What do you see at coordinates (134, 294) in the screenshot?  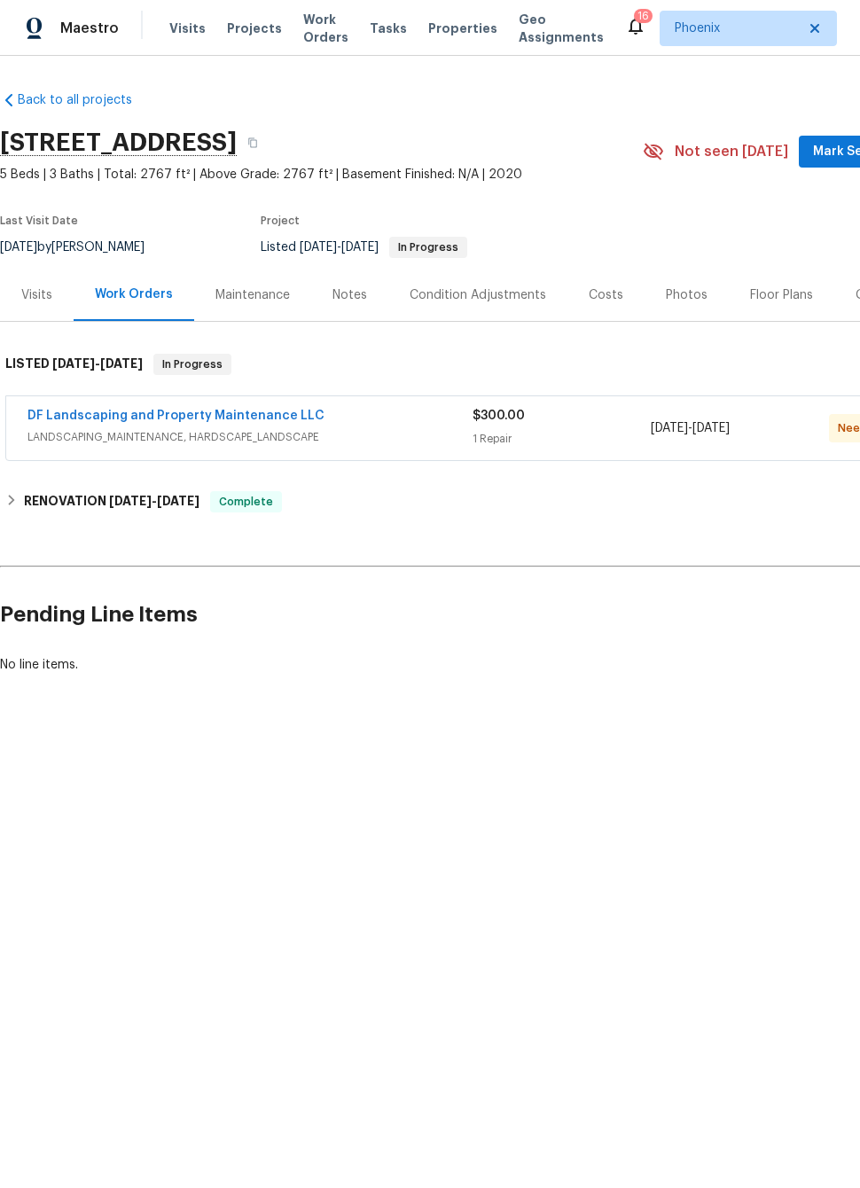 I see `div: Work Orders` at bounding box center [134, 294].